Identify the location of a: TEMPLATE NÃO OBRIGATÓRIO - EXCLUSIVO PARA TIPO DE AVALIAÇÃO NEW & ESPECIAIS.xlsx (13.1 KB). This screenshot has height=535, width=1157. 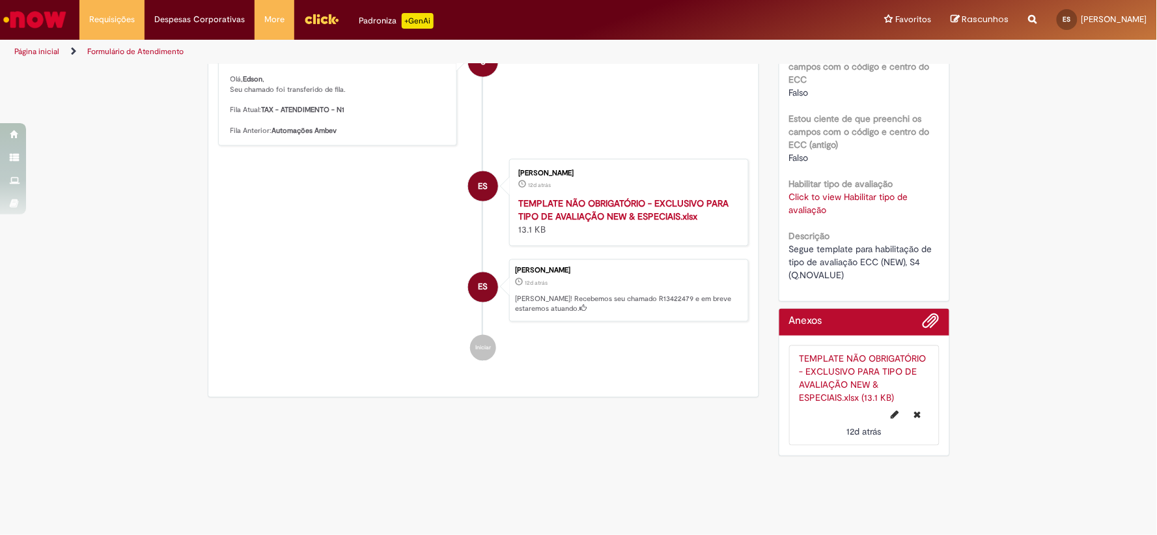
(863, 378).